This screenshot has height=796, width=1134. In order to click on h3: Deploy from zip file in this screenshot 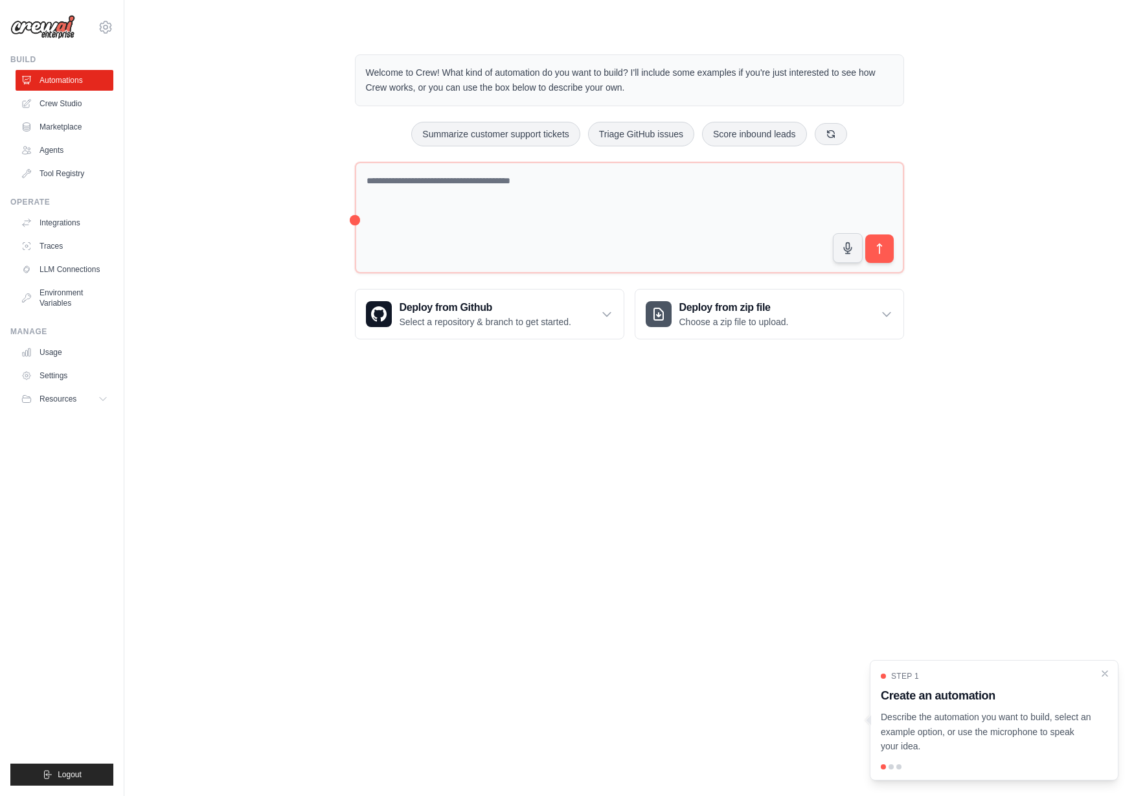, I will do `click(734, 308)`.